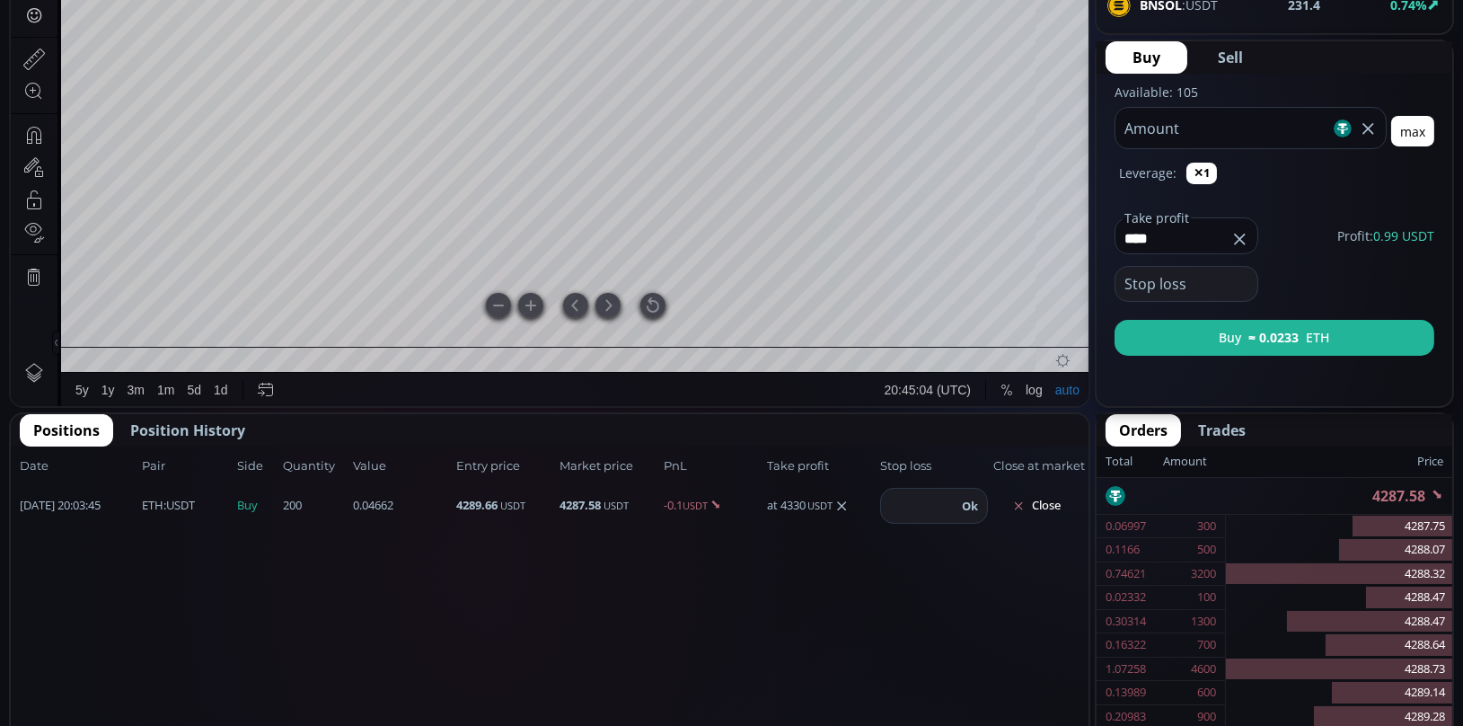  What do you see at coordinates (1339, 526) in the screenshot?
I see `div: 4287.75` at bounding box center [1339, 526].